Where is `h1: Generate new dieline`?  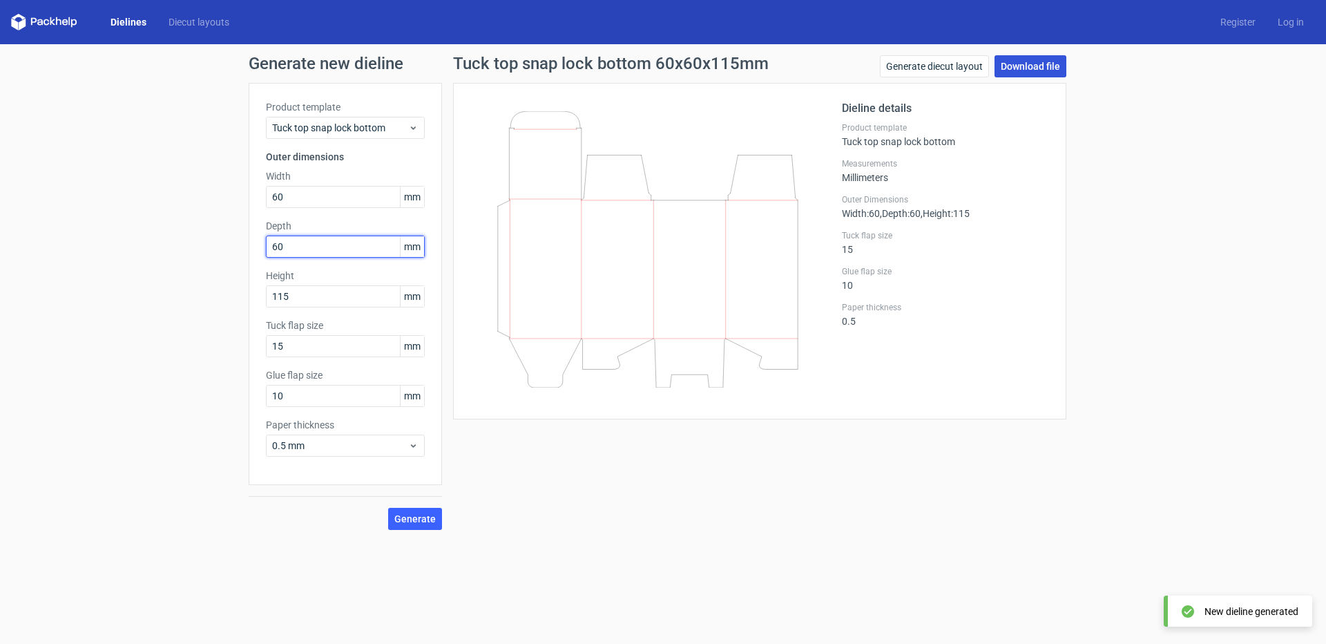 h1: Generate new dieline is located at coordinates (663, 64).